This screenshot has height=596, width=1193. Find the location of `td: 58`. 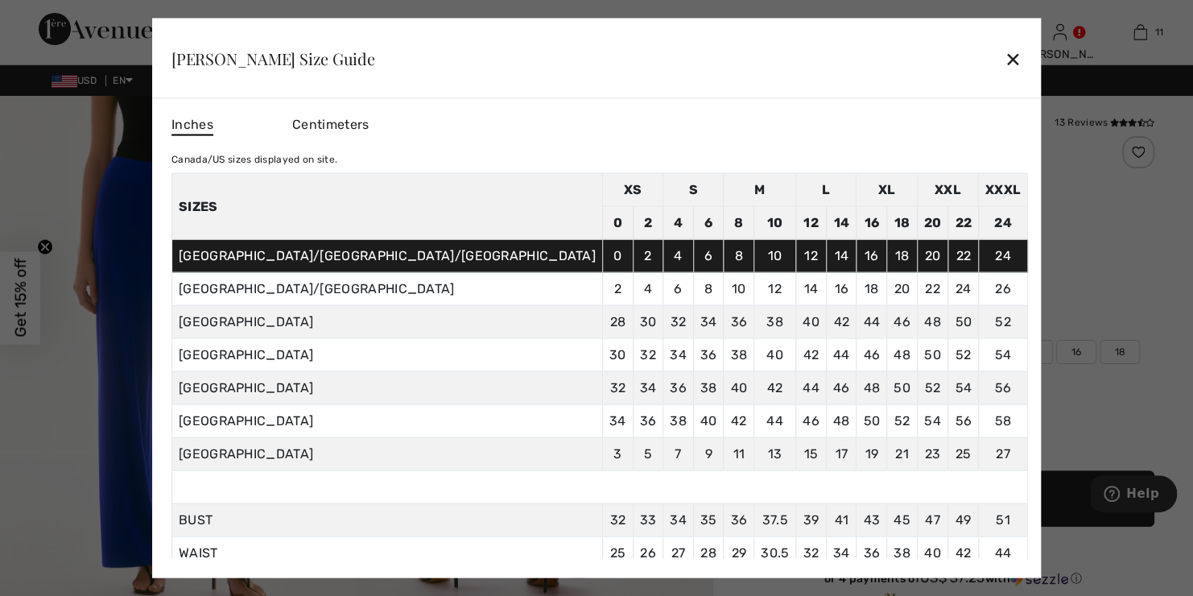

td: 58 is located at coordinates (1002, 420).